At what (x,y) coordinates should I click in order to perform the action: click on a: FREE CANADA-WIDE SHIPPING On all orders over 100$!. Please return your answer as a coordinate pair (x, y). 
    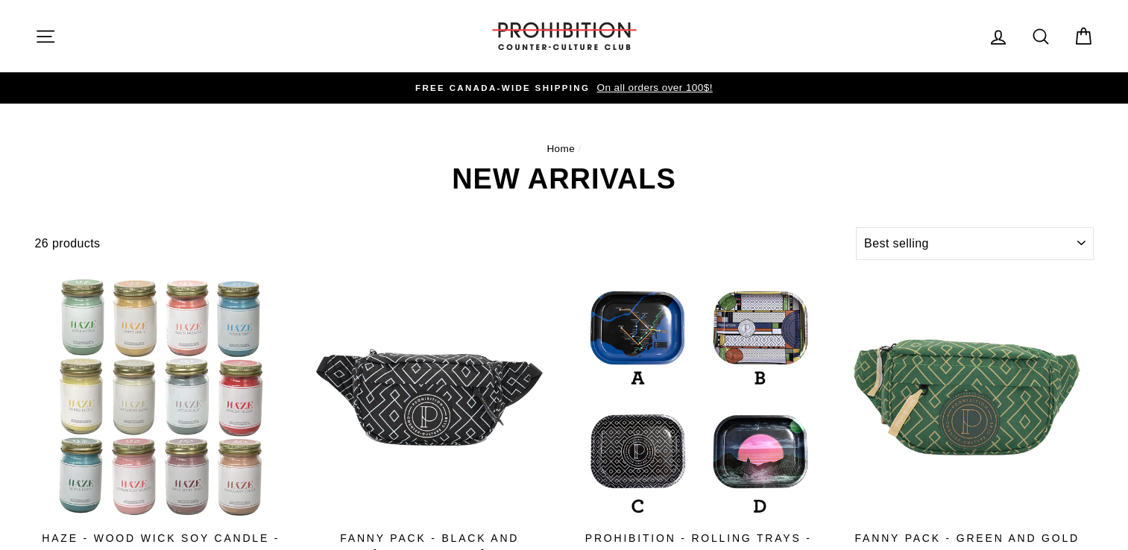
    Looking at the image, I should click on (564, 88).